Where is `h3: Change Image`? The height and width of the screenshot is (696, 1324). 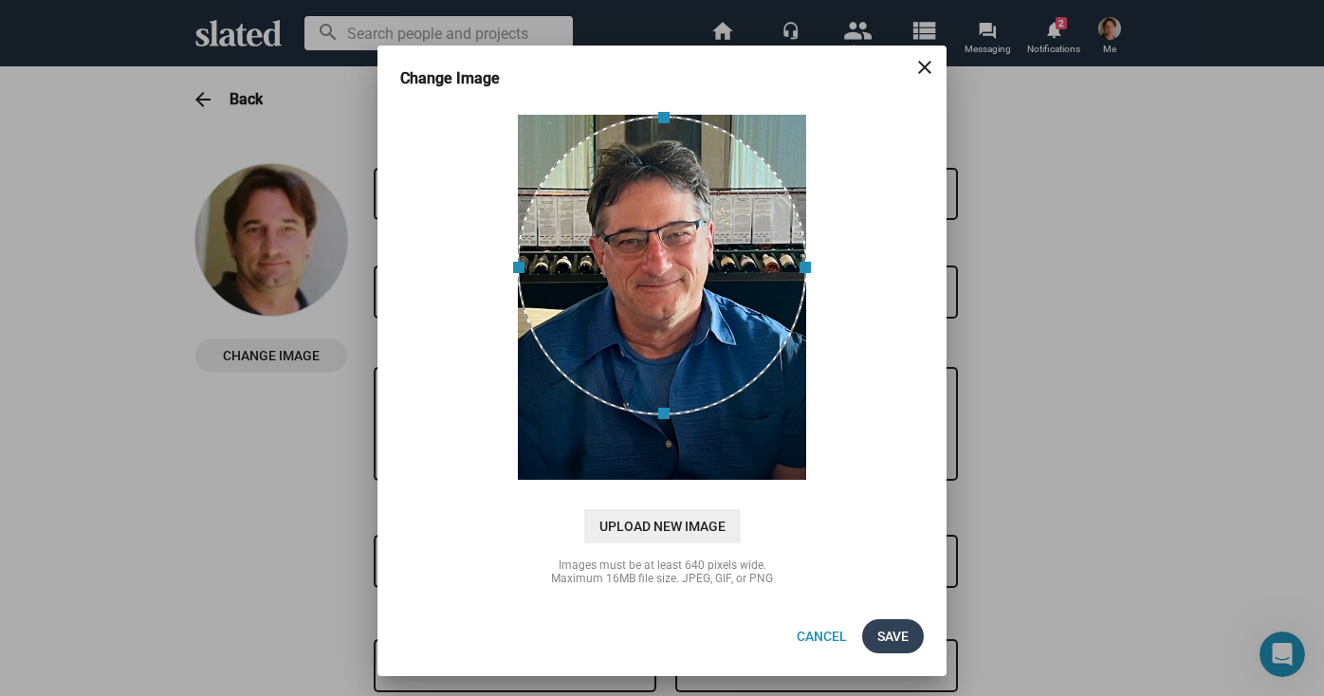
h3: Change Image is located at coordinates (463, 78).